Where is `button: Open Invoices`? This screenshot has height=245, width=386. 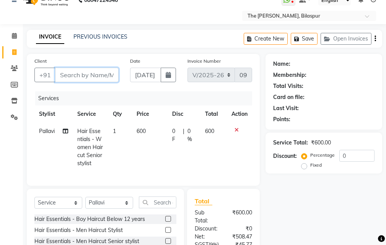
button: Open Invoices is located at coordinates (346, 39).